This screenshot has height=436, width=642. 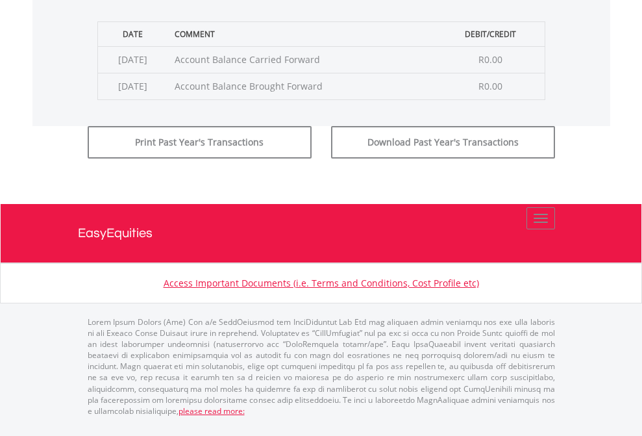 I want to click on button: Print Past Year's Transactions, so click(x=199, y=142).